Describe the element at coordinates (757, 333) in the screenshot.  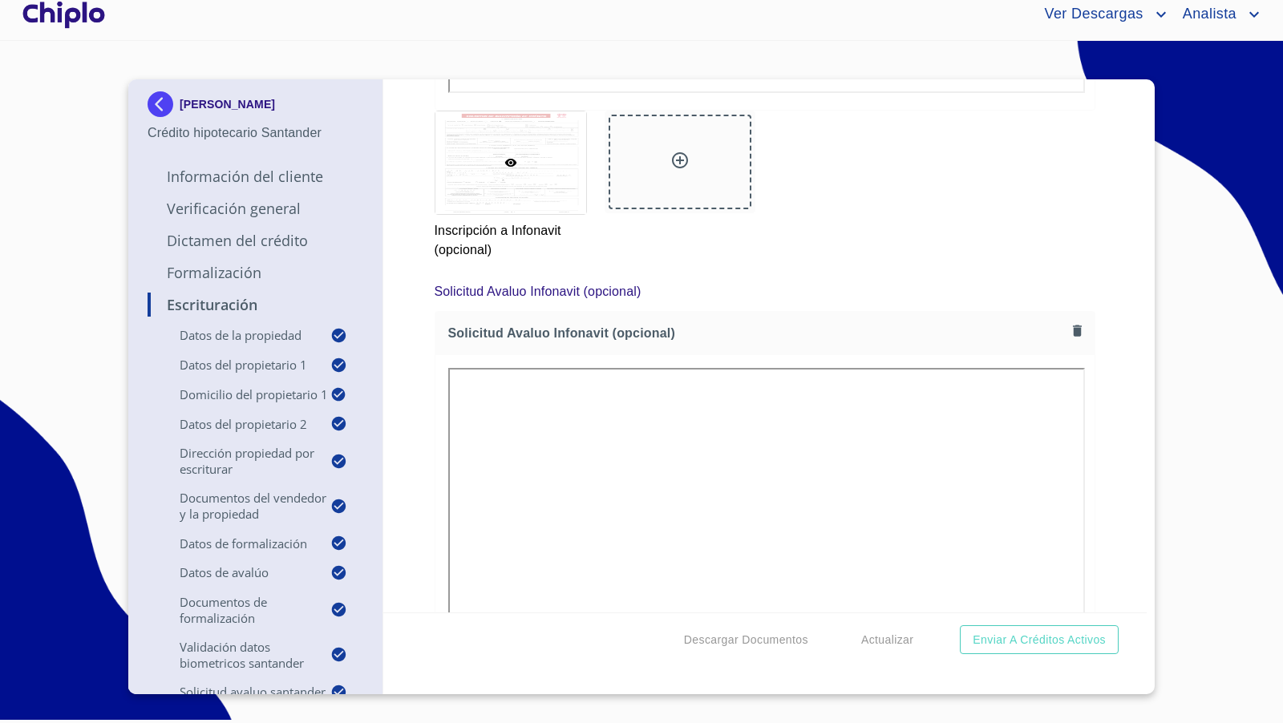
I see `span: Solicitud Avaluo Infonavit (opcional)` at that location.